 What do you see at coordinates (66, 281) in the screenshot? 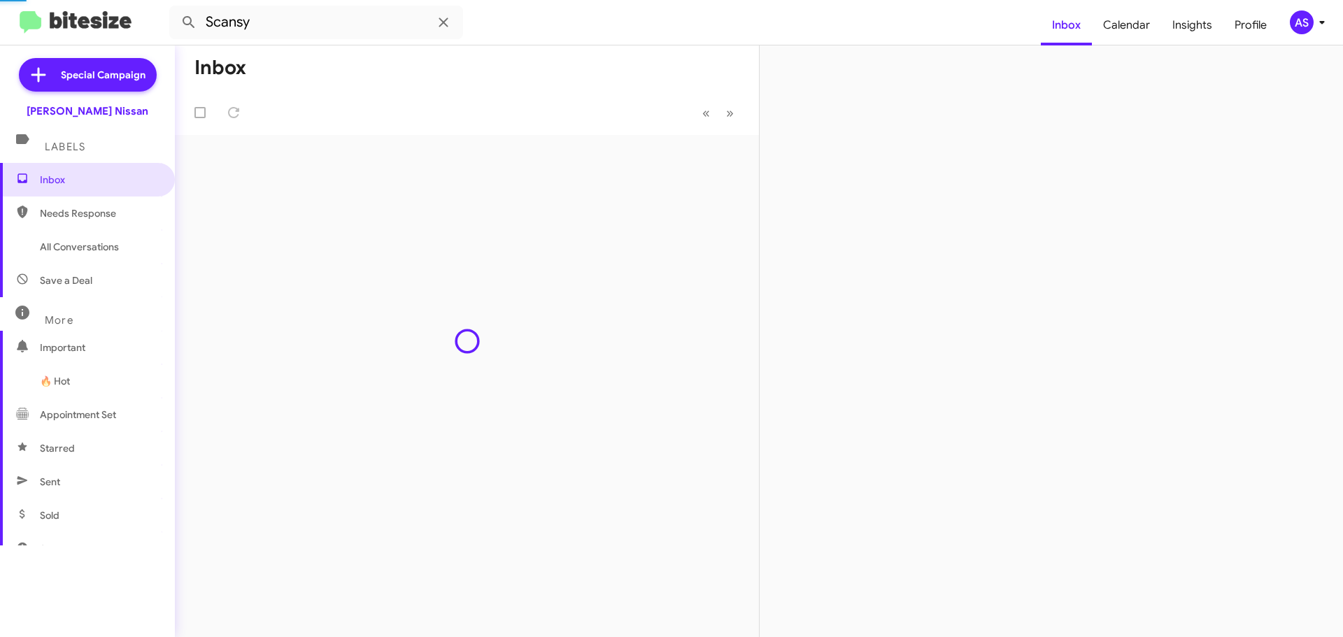
I see `span: Save a Deal` at bounding box center [66, 281].